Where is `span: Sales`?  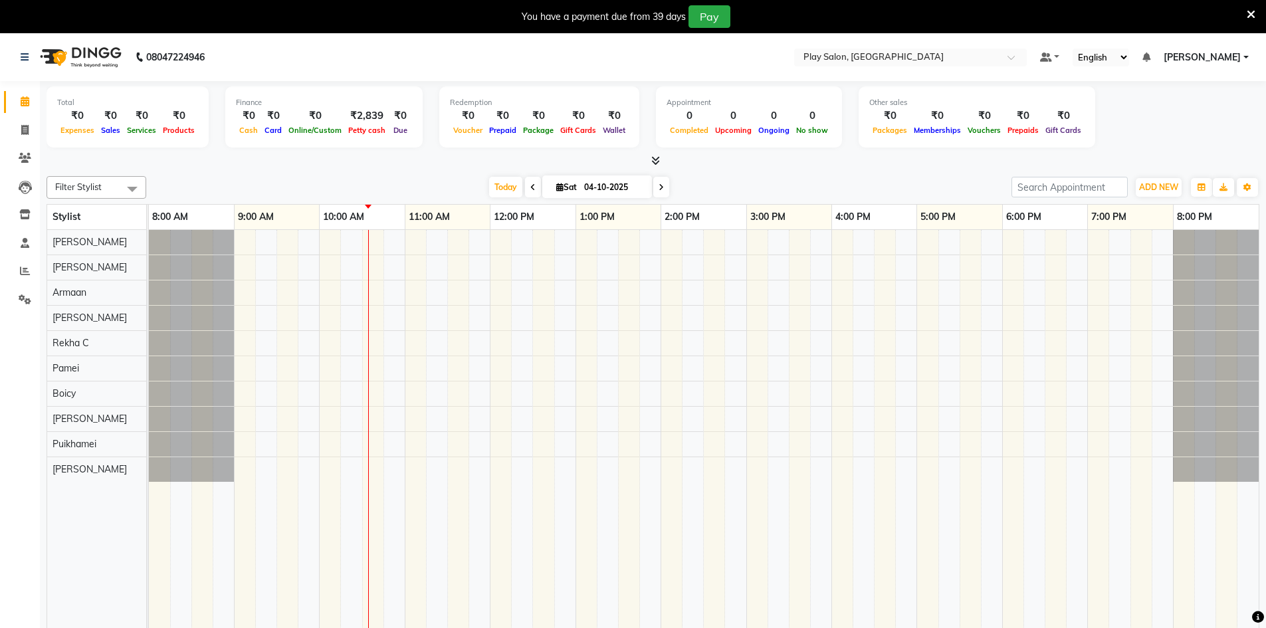
span: Sales is located at coordinates (110, 130).